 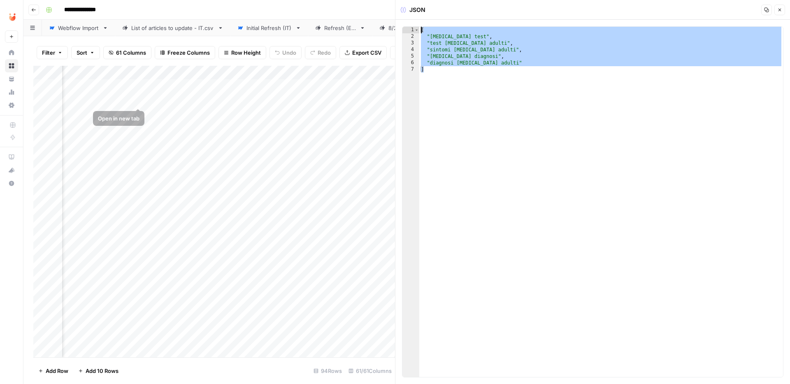 What do you see at coordinates (289, 53) in the screenshot?
I see `span: Undo` at bounding box center [289, 53].